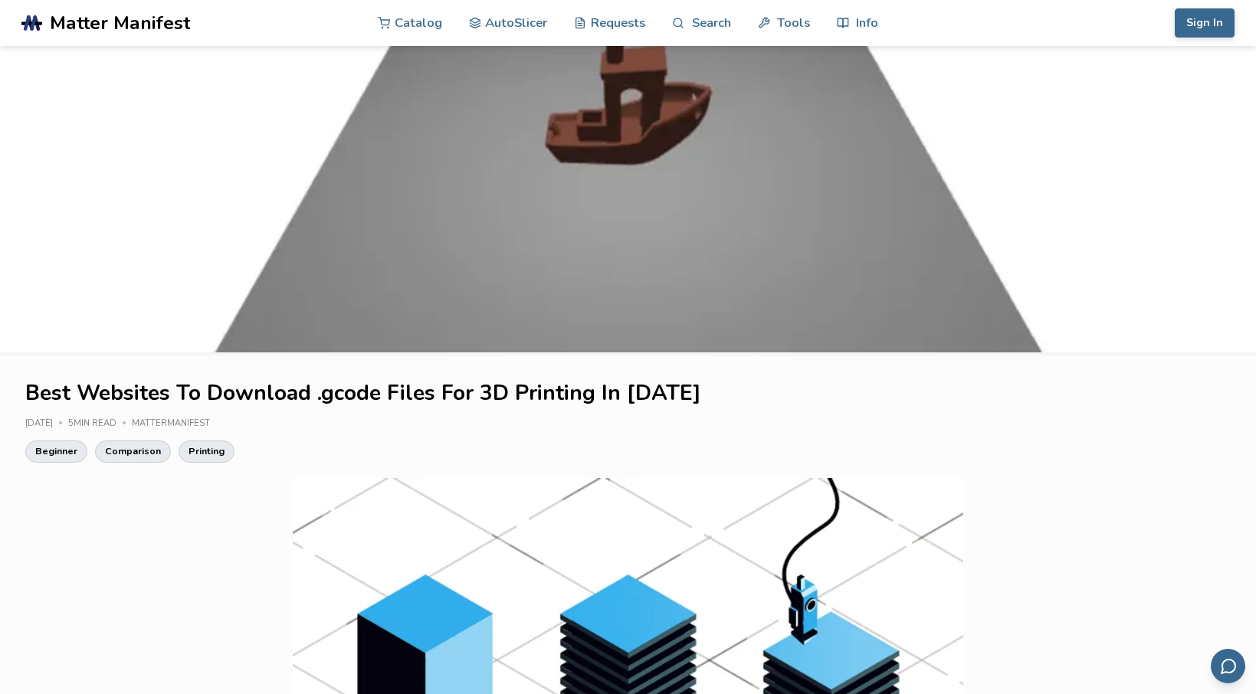 Image resolution: width=1256 pixels, height=694 pixels. What do you see at coordinates (206, 451) in the screenshot?
I see `a: Printing` at bounding box center [206, 451].